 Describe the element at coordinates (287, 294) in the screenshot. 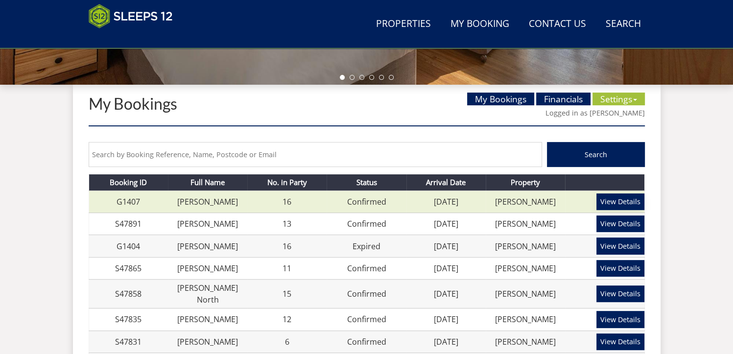

I see `span: 15` at that location.